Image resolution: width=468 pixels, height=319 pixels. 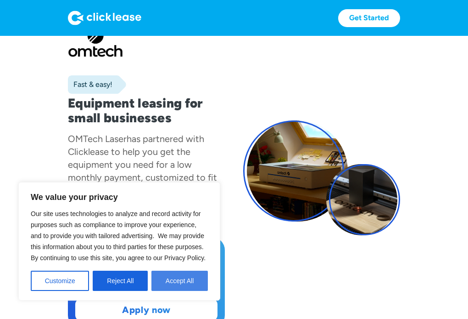 I want to click on img: Logo, so click(x=105, y=18).